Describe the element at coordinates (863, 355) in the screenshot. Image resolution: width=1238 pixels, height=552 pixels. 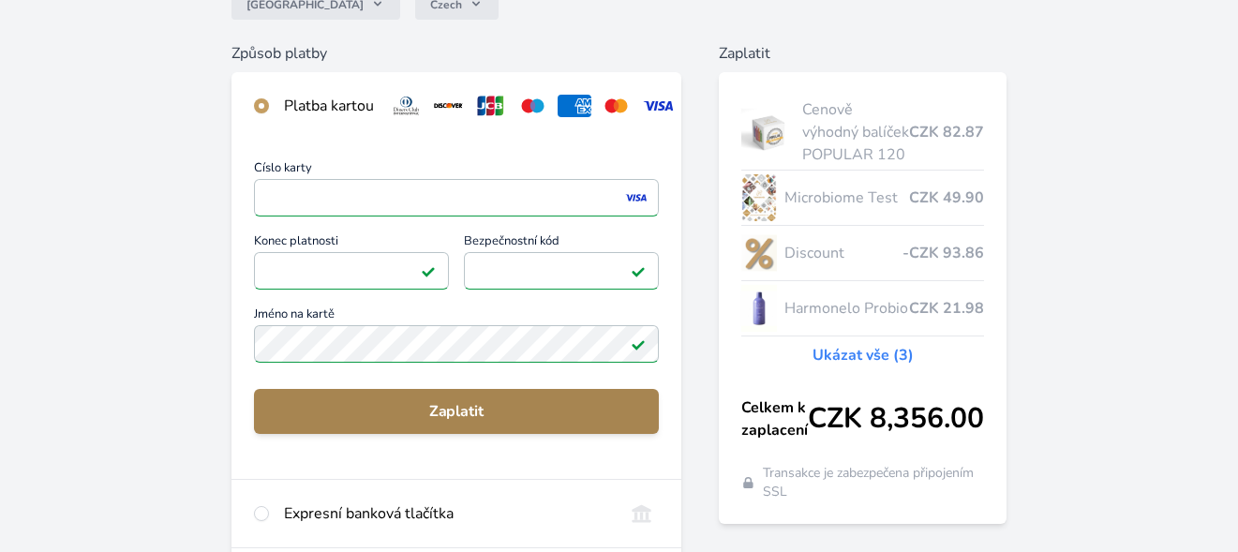
I see `a: Ukázat vše (3)` at that location.